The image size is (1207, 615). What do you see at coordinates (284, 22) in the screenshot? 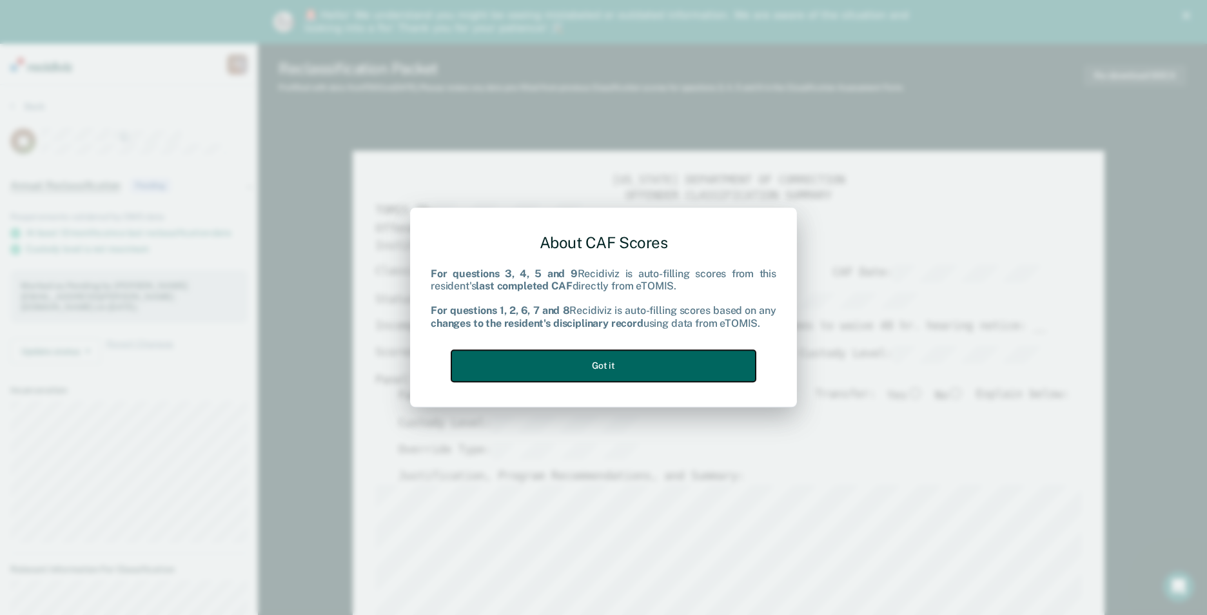
I see `img: Profile image for Kim` at bounding box center [284, 22].